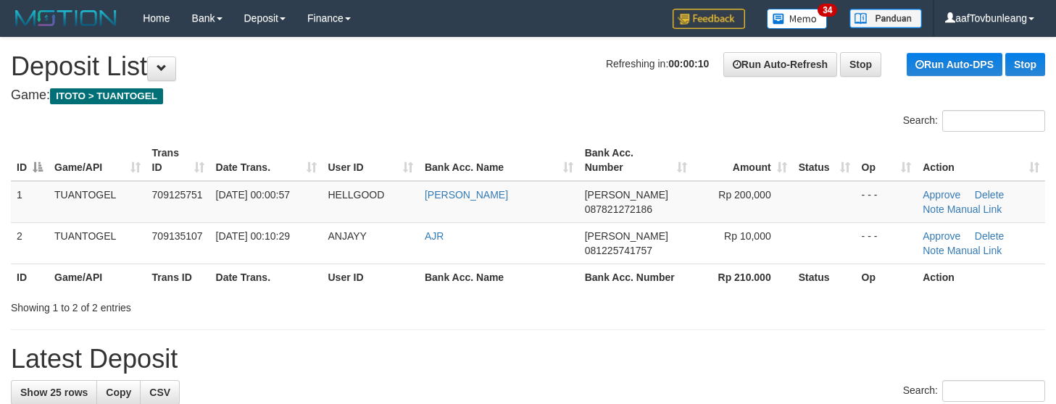 Image resolution: width=1056 pixels, height=404 pixels. Describe the element at coordinates (980, 160) in the screenshot. I see `th: Action: activate to sort column ascending` at that location.